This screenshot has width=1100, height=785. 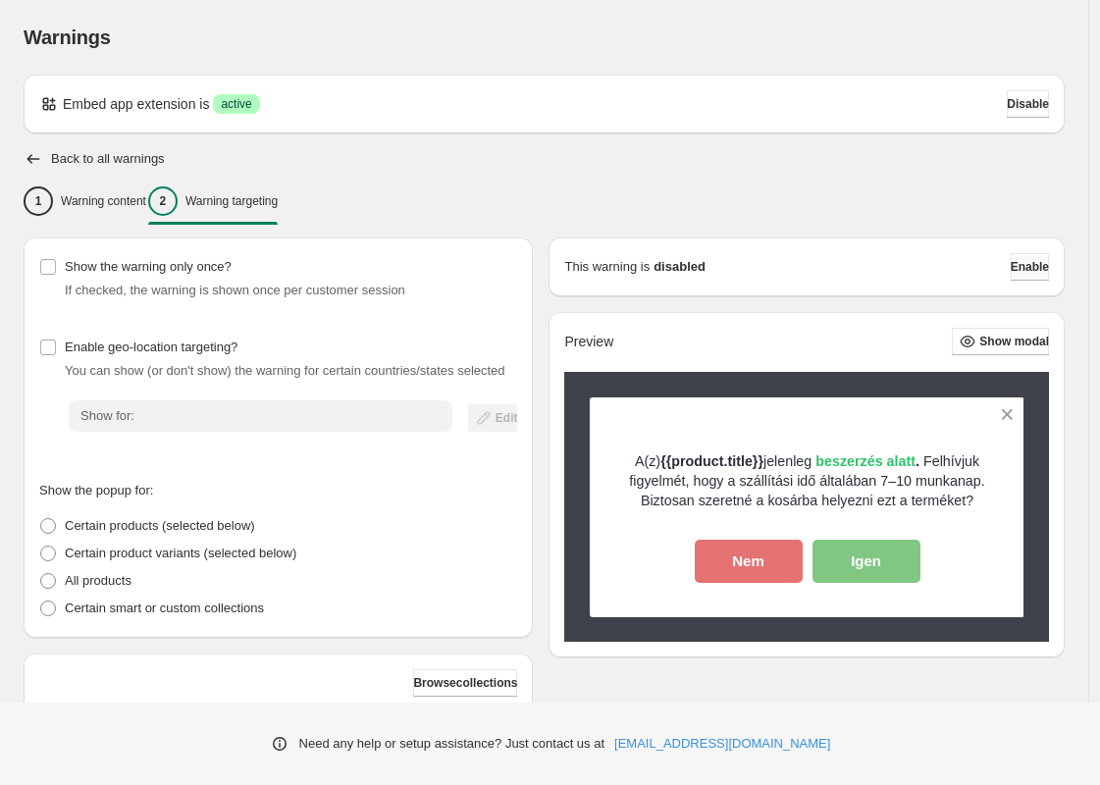 What do you see at coordinates (38, 201) in the screenshot?
I see `div: 1` at bounding box center [38, 201].